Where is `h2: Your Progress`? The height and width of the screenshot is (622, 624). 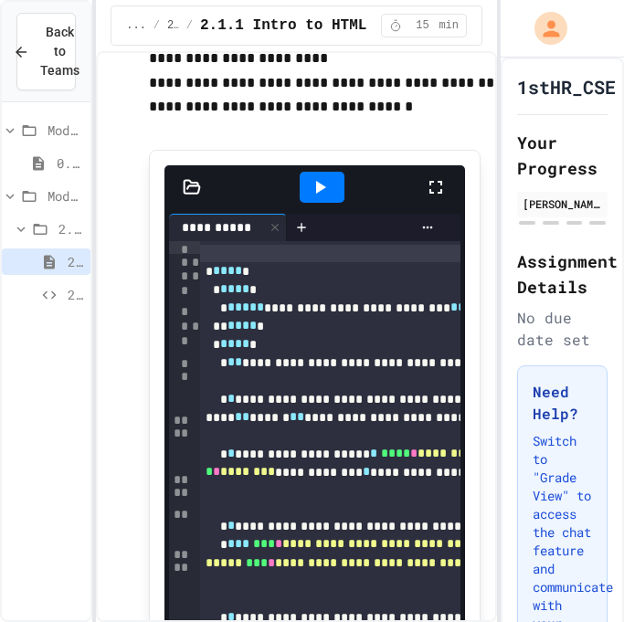 h2: Your Progress is located at coordinates (562, 155).